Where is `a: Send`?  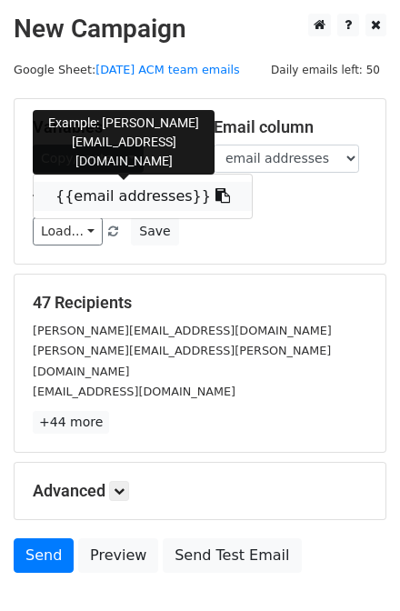 a: Send is located at coordinates (44, 556).